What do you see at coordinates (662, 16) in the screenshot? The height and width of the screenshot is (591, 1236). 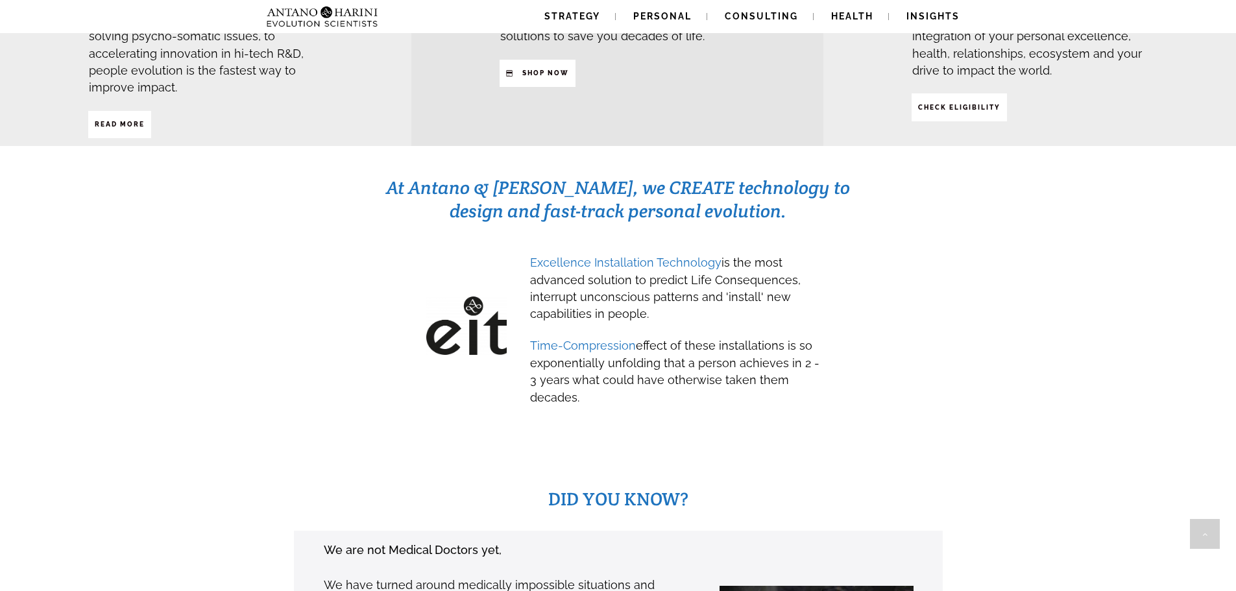 I see `span: Personal` at bounding box center [662, 16].